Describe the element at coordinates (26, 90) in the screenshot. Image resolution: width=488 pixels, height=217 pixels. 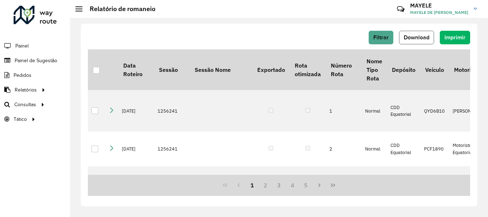
I see `span: Relatórios` at that location.